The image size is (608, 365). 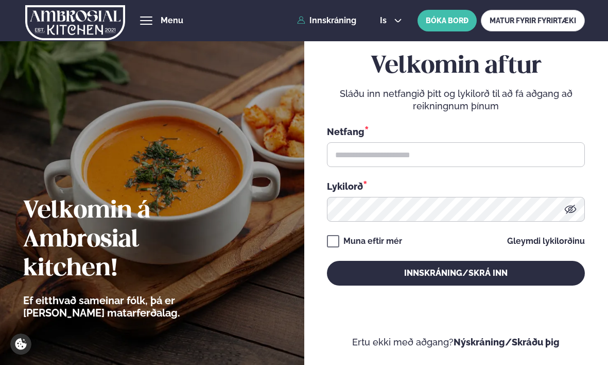 What do you see at coordinates (391, 21) in the screenshot?
I see `button: is` at bounding box center [391, 21].